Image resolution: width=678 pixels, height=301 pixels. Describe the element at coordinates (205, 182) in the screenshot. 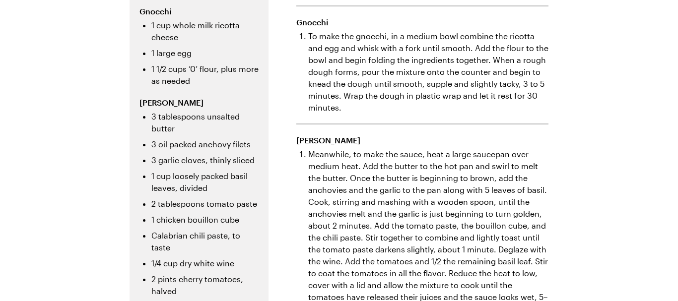

I see `li: 1 cup loosely packed basil leaves, divided` at that location.